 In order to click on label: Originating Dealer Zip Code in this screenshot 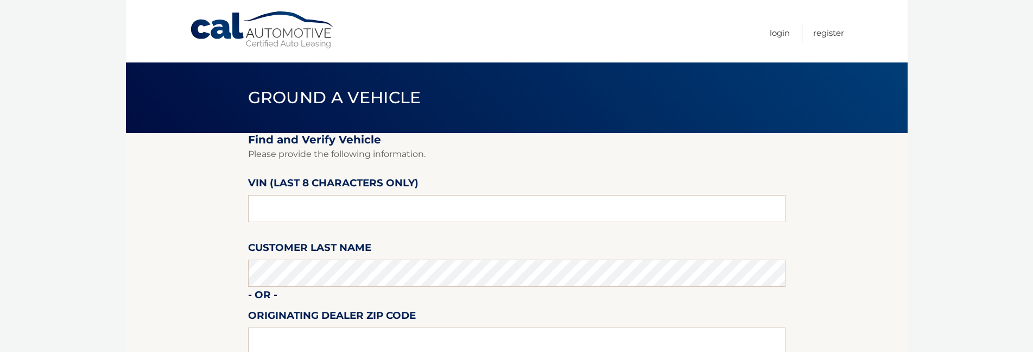, I will do `click(332, 317)`.